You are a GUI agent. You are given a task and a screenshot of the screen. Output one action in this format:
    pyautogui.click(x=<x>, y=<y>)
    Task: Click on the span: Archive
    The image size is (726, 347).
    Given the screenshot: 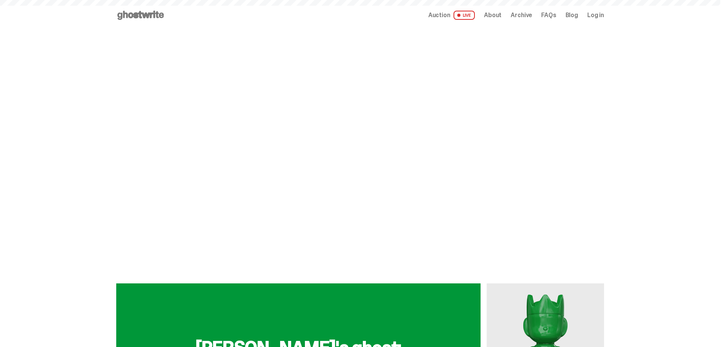 What is the action you would take?
    pyautogui.click(x=522, y=15)
    